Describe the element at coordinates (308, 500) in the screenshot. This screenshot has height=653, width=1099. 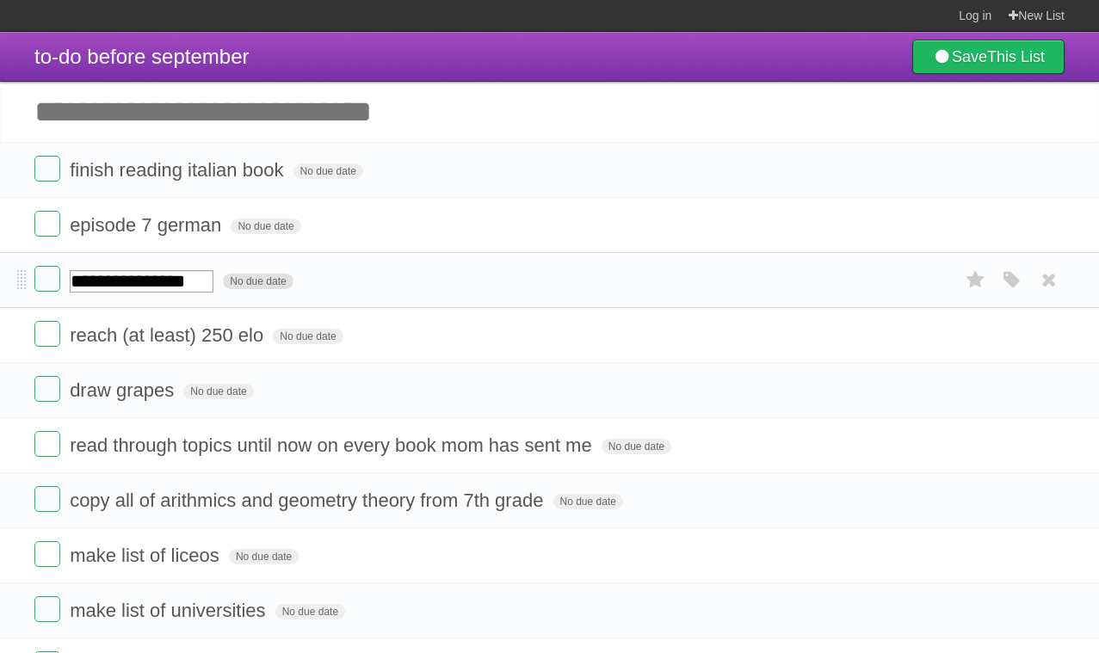
I see `span: copy all of arithmics and geometry theory from 7th grade` at that location.